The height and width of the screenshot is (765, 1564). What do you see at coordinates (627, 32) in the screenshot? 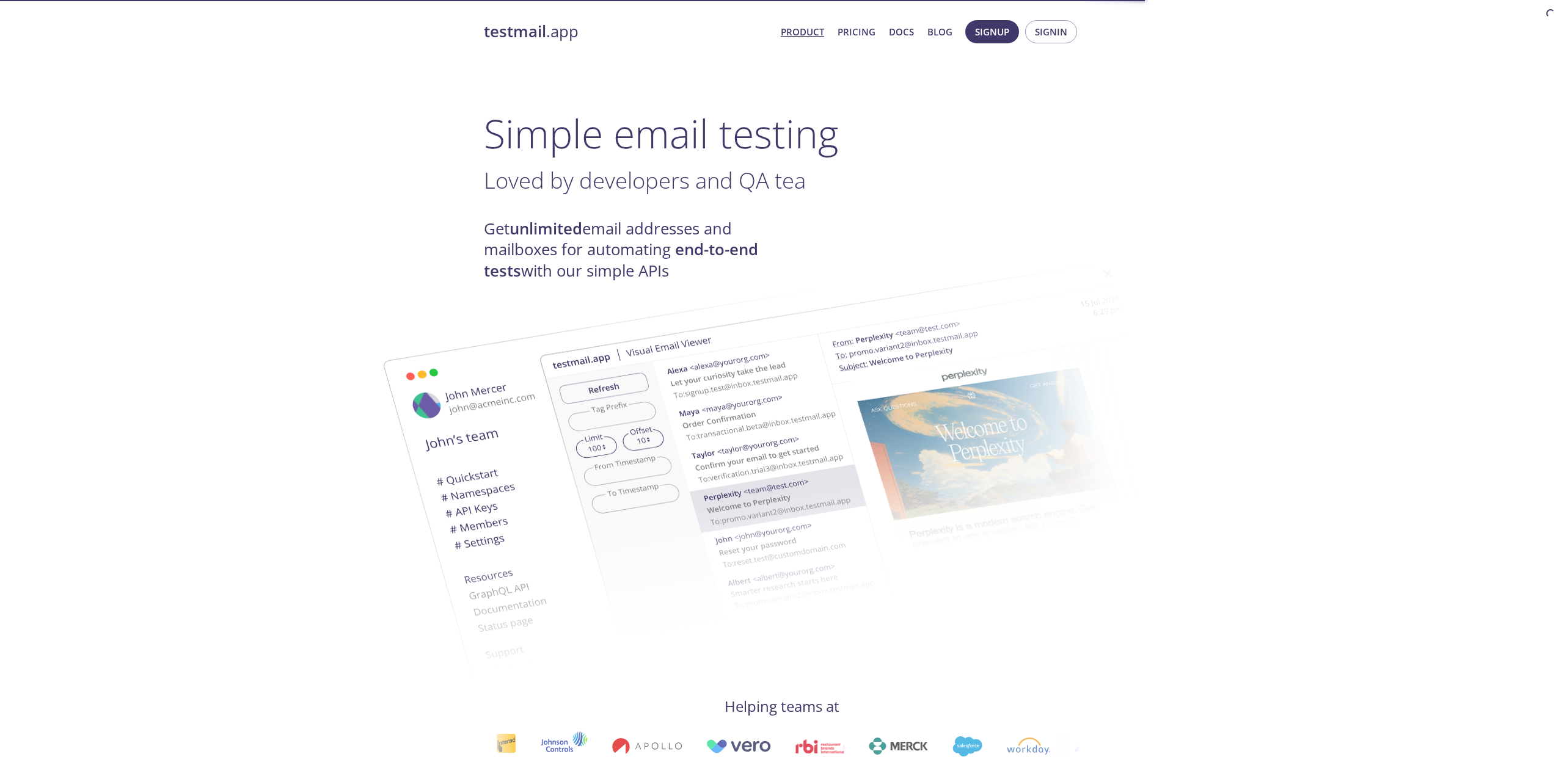
I see `a: testmail.app` at bounding box center [627, 32].